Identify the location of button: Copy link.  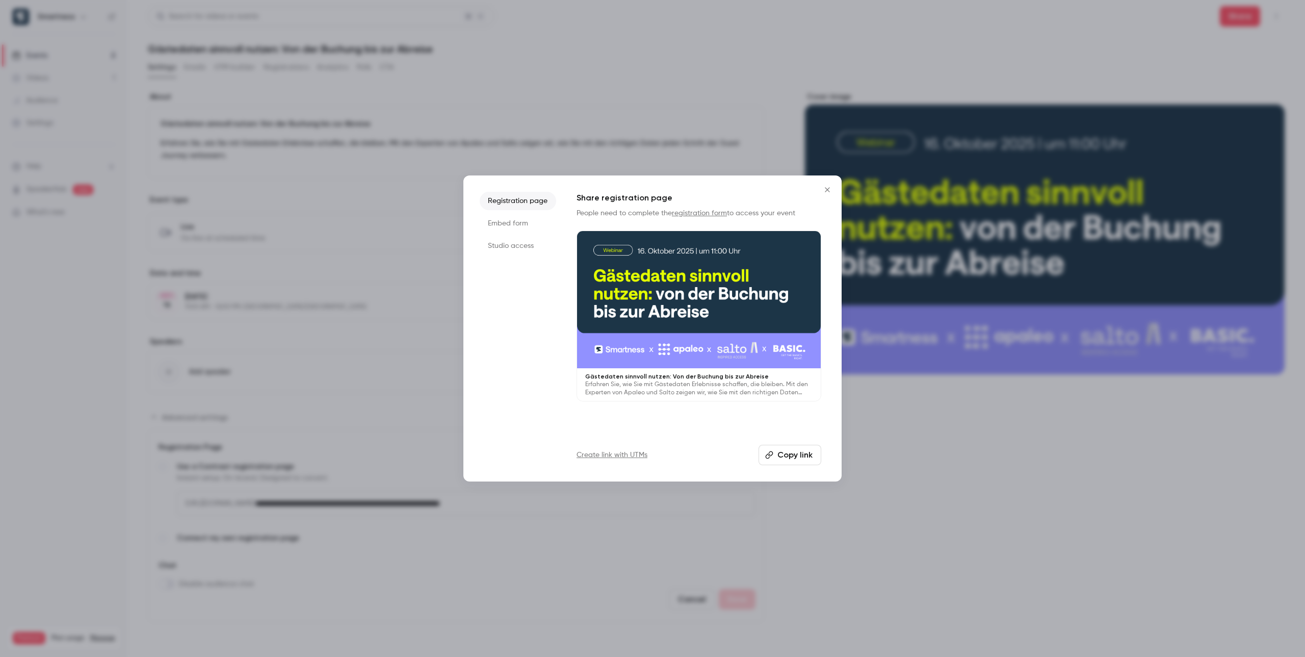
(790, 455).